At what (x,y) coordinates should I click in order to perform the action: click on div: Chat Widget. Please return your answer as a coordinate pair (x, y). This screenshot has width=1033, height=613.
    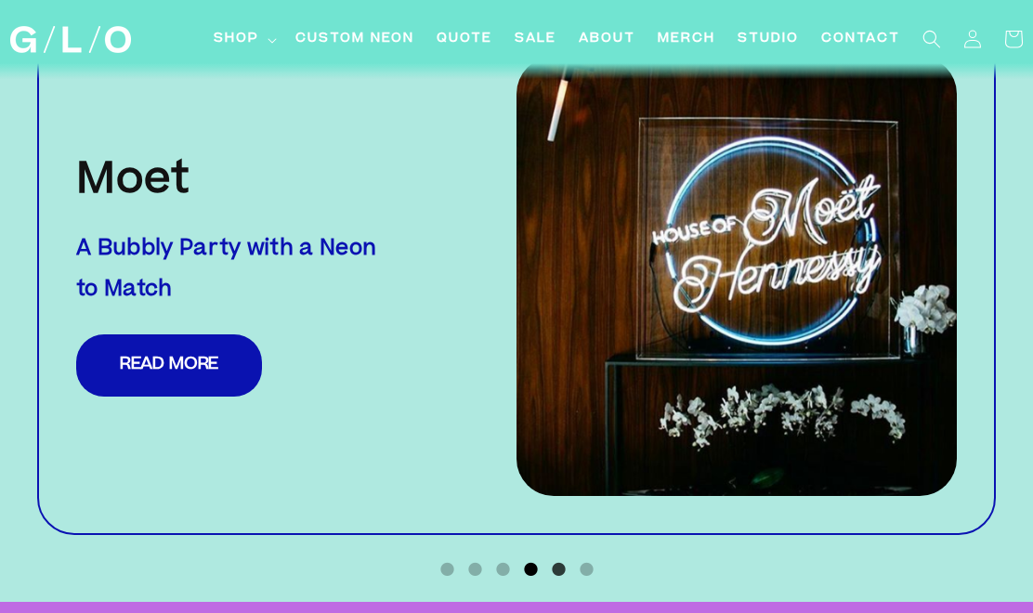
    Looking at the image, I should click on (986, 568).